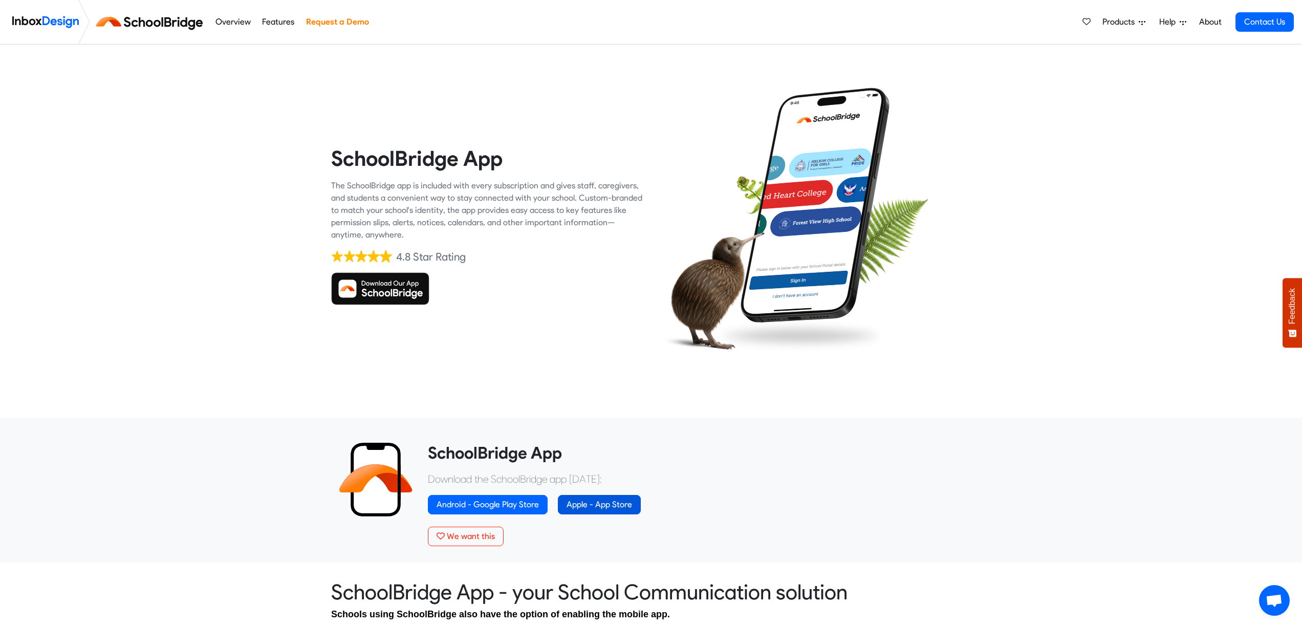  Describe the element at coordinates (466, 536) in the screenshot. I see `button: We want this` at that location.